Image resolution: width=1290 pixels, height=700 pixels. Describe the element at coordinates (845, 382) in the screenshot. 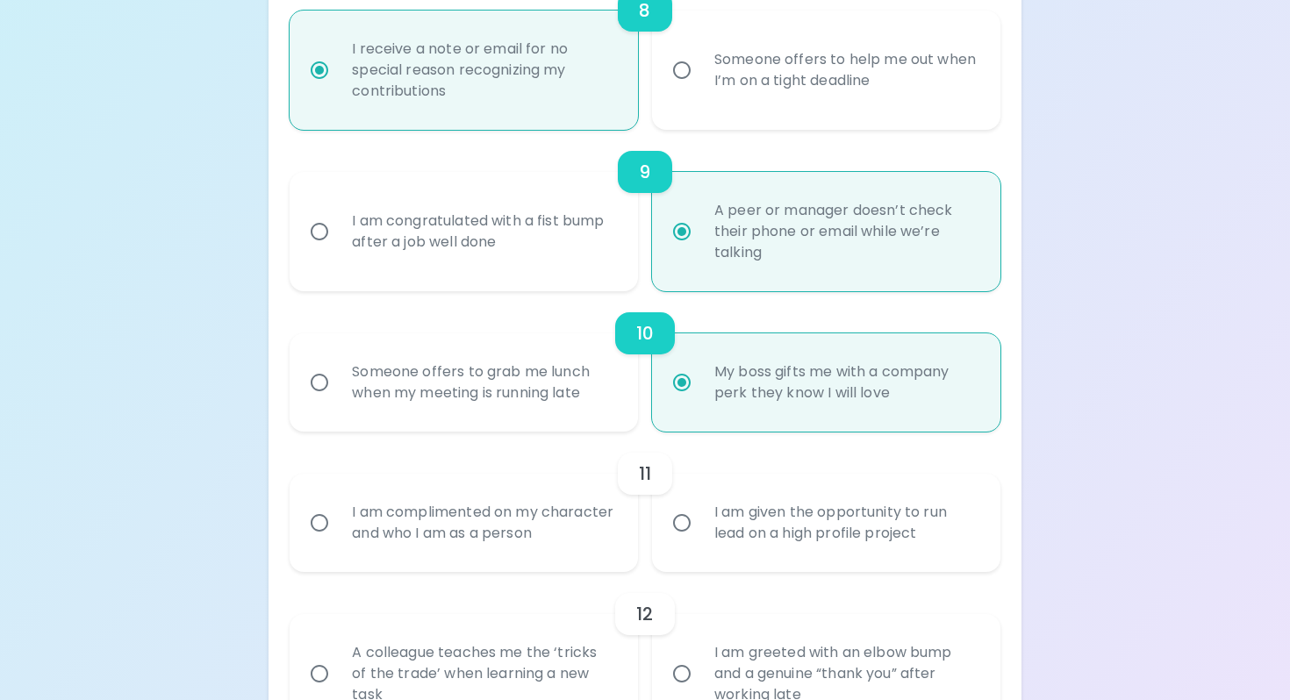

I see `div: My boss gifts me with a company perk they know I will love` at that location.